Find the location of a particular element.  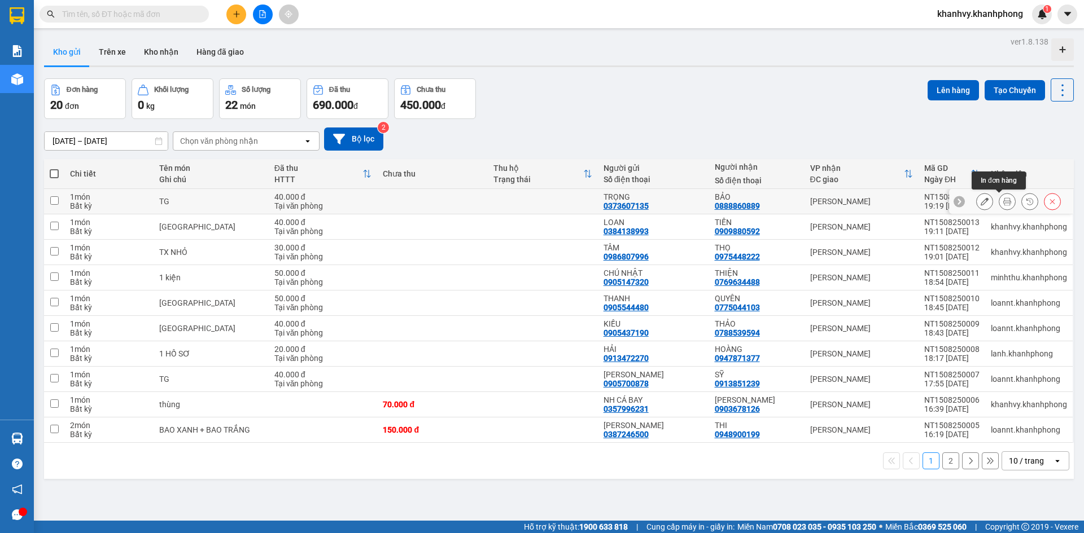

div: 50.000 đ is located at coordinates (323, 273).